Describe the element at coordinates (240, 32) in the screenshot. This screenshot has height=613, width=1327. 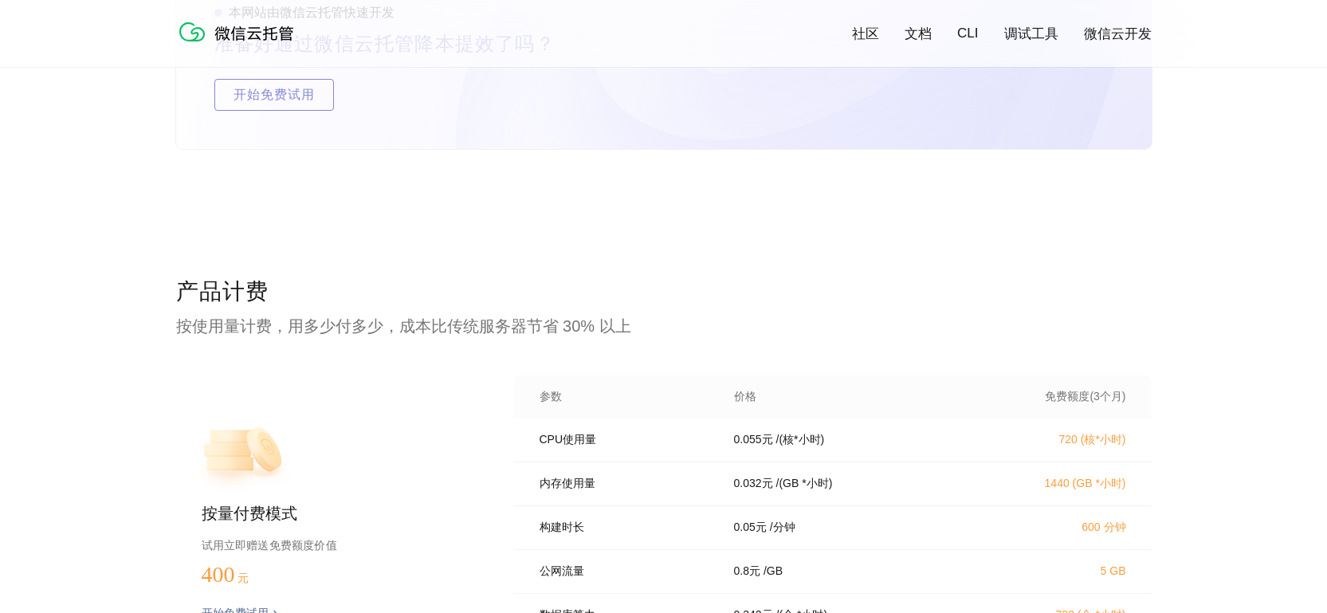
I see `img: 微信云托管` at that location.